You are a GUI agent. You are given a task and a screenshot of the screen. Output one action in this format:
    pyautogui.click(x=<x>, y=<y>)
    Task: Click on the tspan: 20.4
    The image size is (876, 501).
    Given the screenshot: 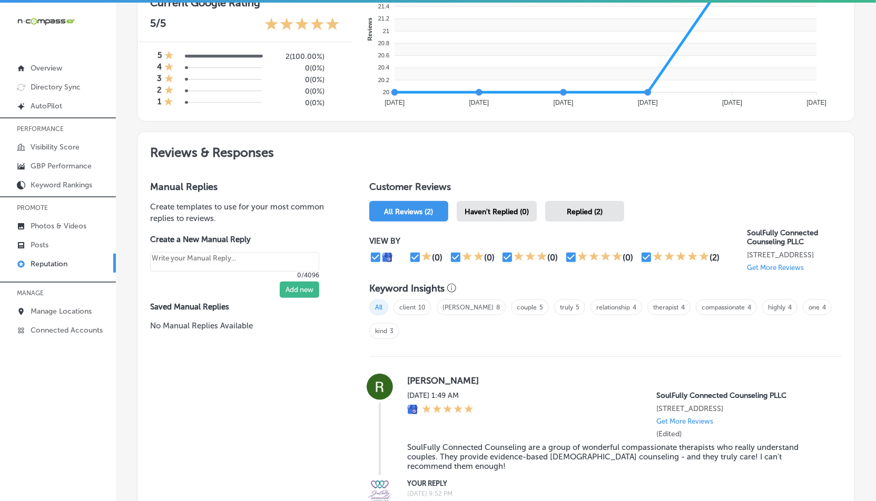 What is the action you would take?
    pyautogui.click(x=383, y=68)
    